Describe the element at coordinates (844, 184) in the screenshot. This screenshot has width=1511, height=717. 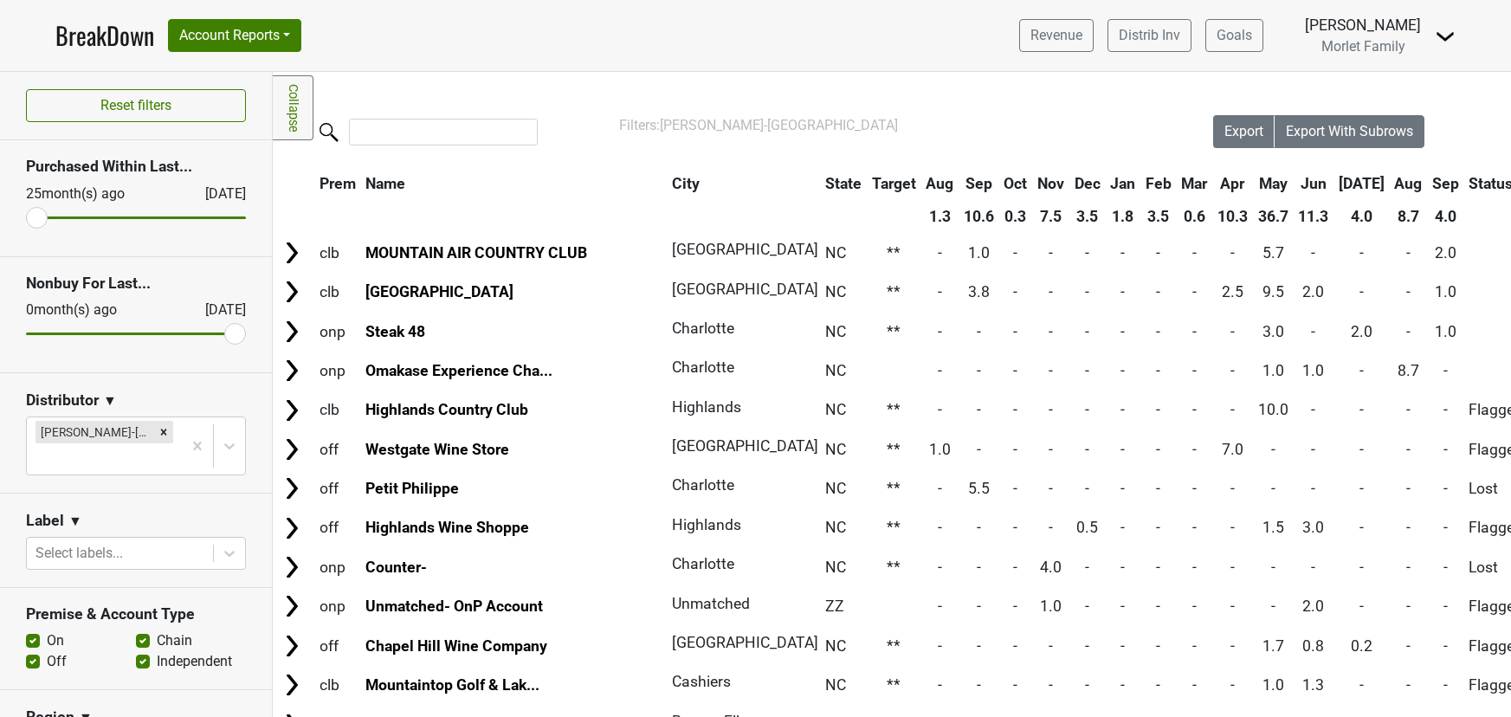
I see `th: State: activate to sort column ascending` at that location.